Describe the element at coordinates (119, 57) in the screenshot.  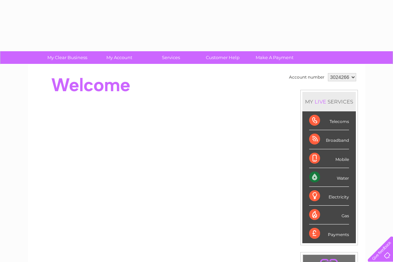
I see `a: My Account` at that location.